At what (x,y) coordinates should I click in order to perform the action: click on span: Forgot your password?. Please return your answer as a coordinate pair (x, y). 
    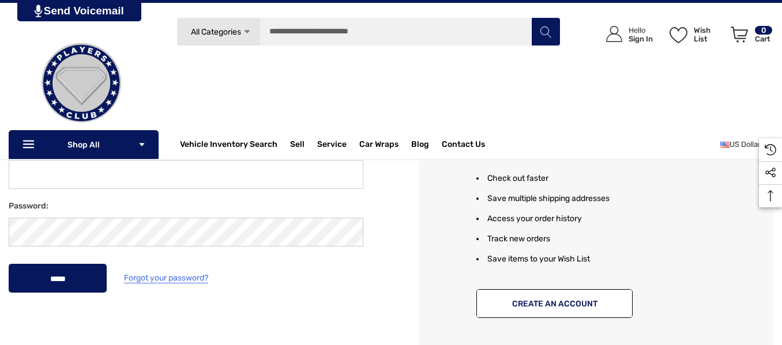
    Looking at the image, I should click on (166, 278).